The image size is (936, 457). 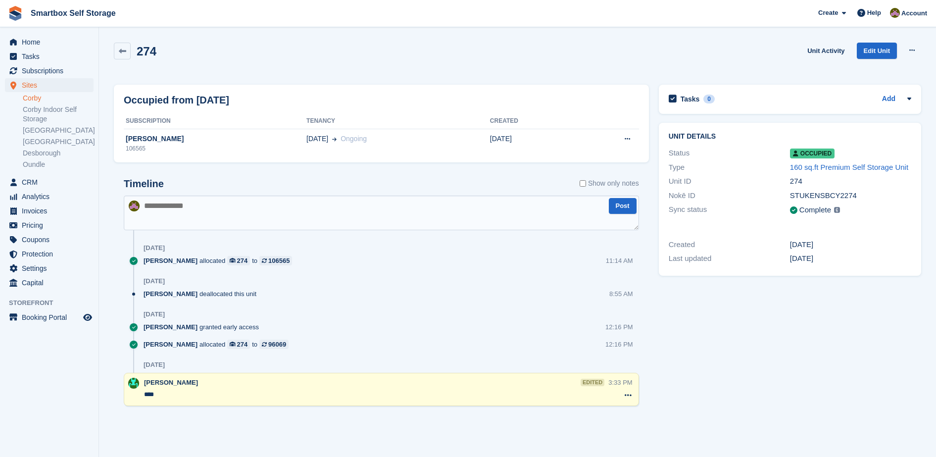 I want to click on span: Tasks, so click(x=51, y=56).